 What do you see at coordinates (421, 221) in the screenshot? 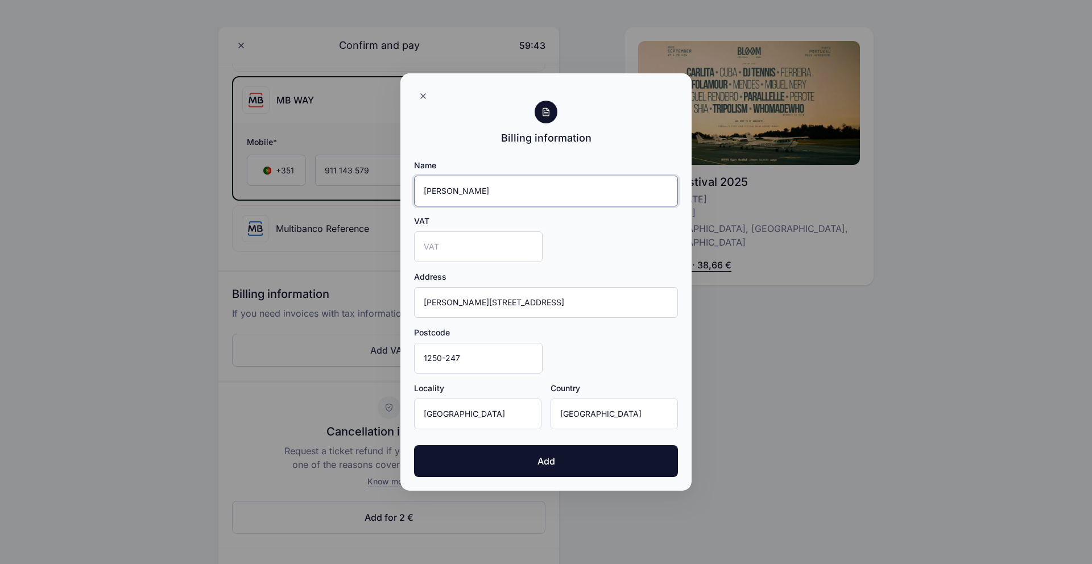
I see `label: VAT` at bounding box center [421, 221].